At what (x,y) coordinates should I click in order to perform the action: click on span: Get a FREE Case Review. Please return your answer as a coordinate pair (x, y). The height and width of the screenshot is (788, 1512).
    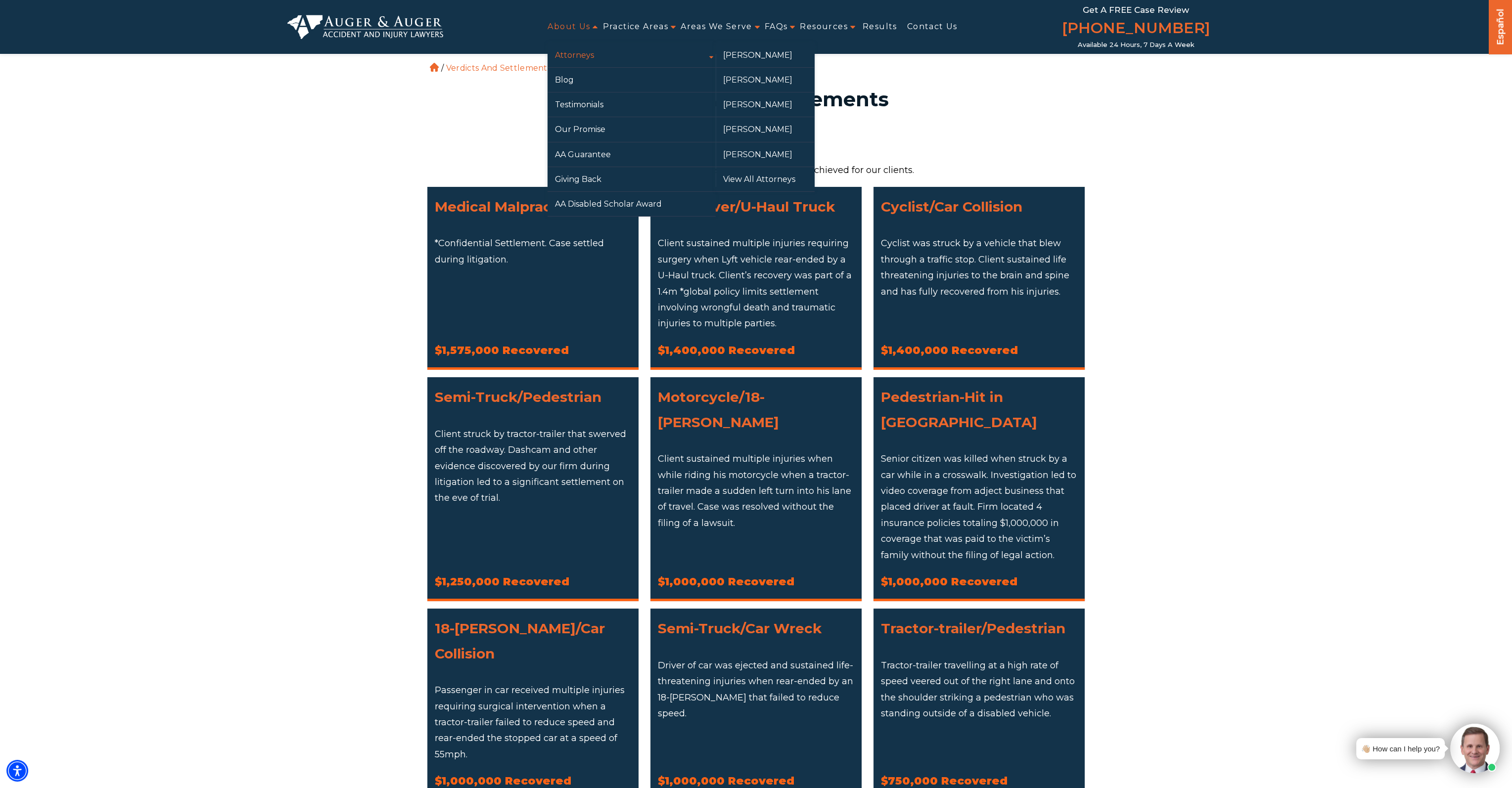
    Looking at the image, I should click on (1136, 10).